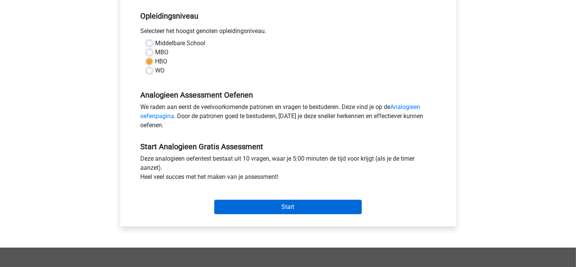  What do you see at coordinates (181, 43) in the screenshot?
I see `label: Middelbare School` at bounding box center [181, 43].